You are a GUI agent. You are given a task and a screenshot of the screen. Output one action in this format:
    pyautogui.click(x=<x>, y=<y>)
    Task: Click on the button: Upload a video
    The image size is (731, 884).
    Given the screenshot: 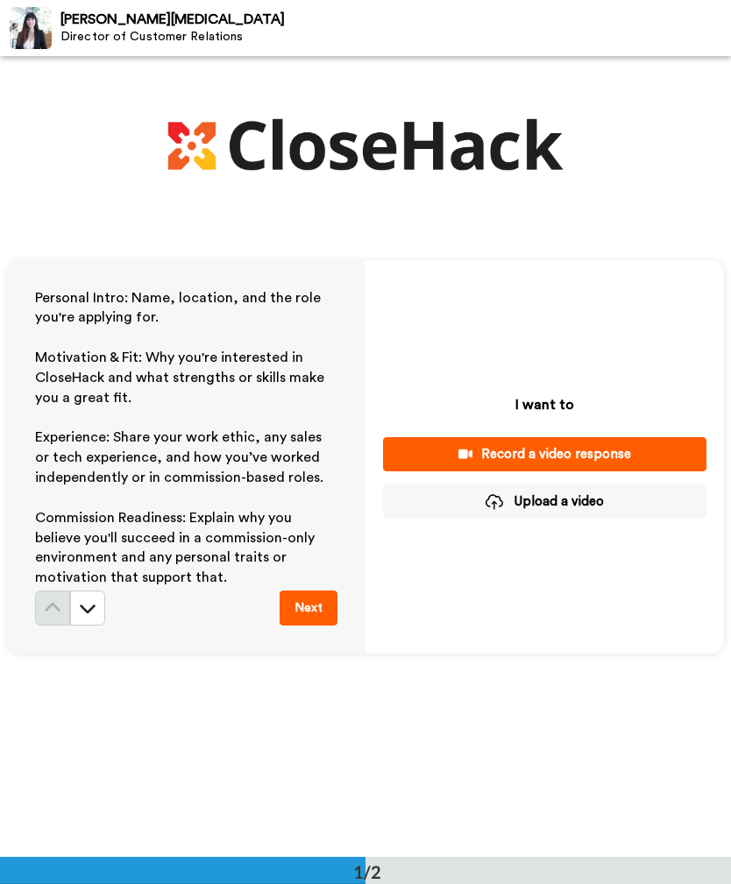 What is the action you would take?
    pyautogui.click(x=544, y=501)
    